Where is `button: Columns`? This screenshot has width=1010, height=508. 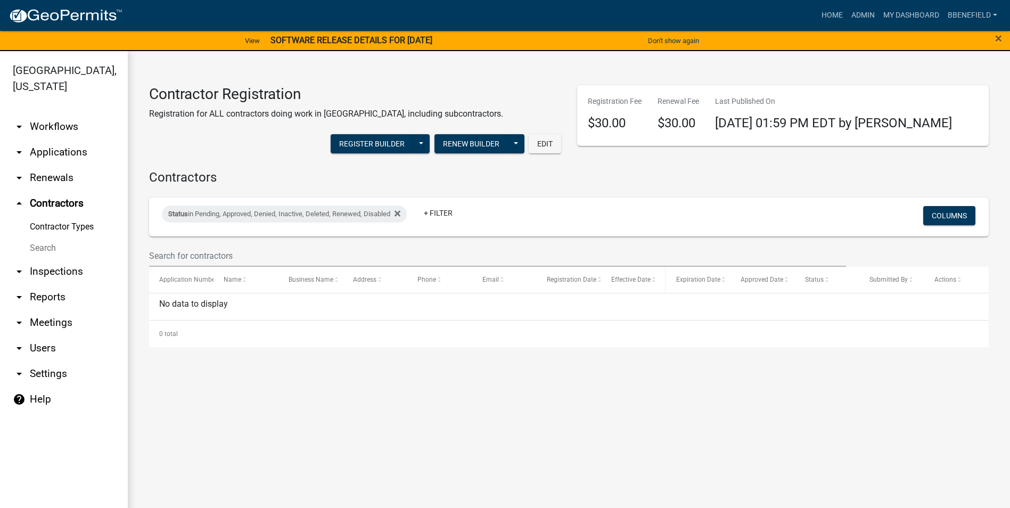
button: Columns is located at coordinates (950, 216).